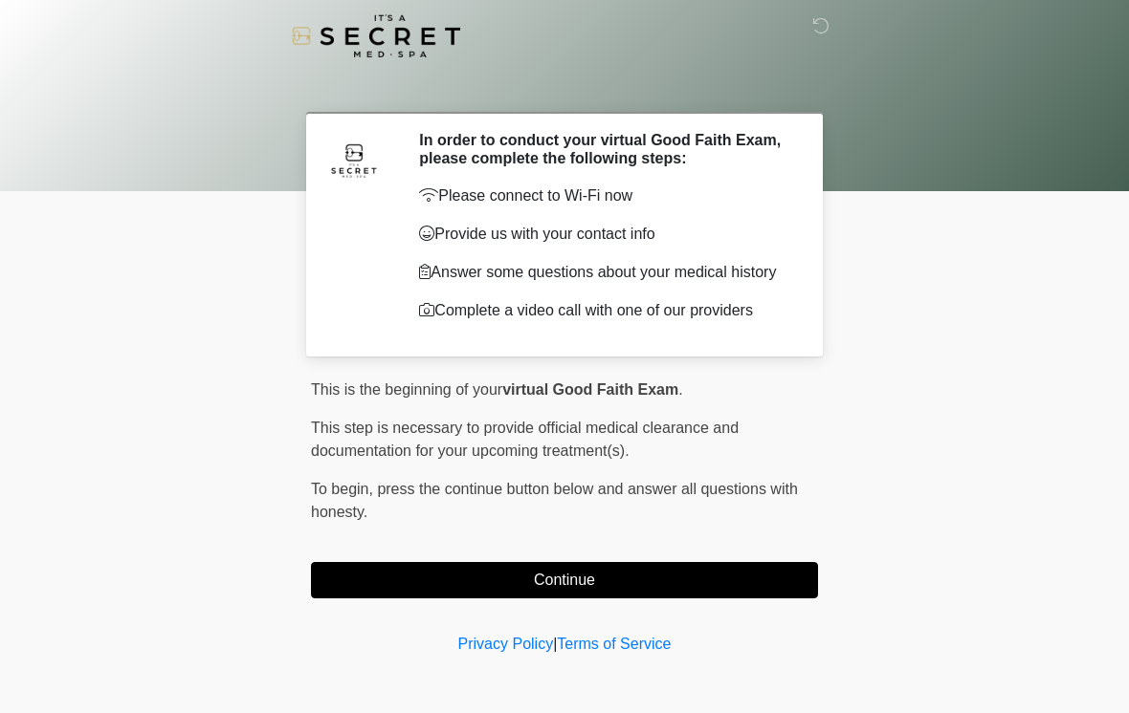 The width and height of the screenshot is (1129, 713). I want to click on p: Provide us with your contact info, so click(603, 234).